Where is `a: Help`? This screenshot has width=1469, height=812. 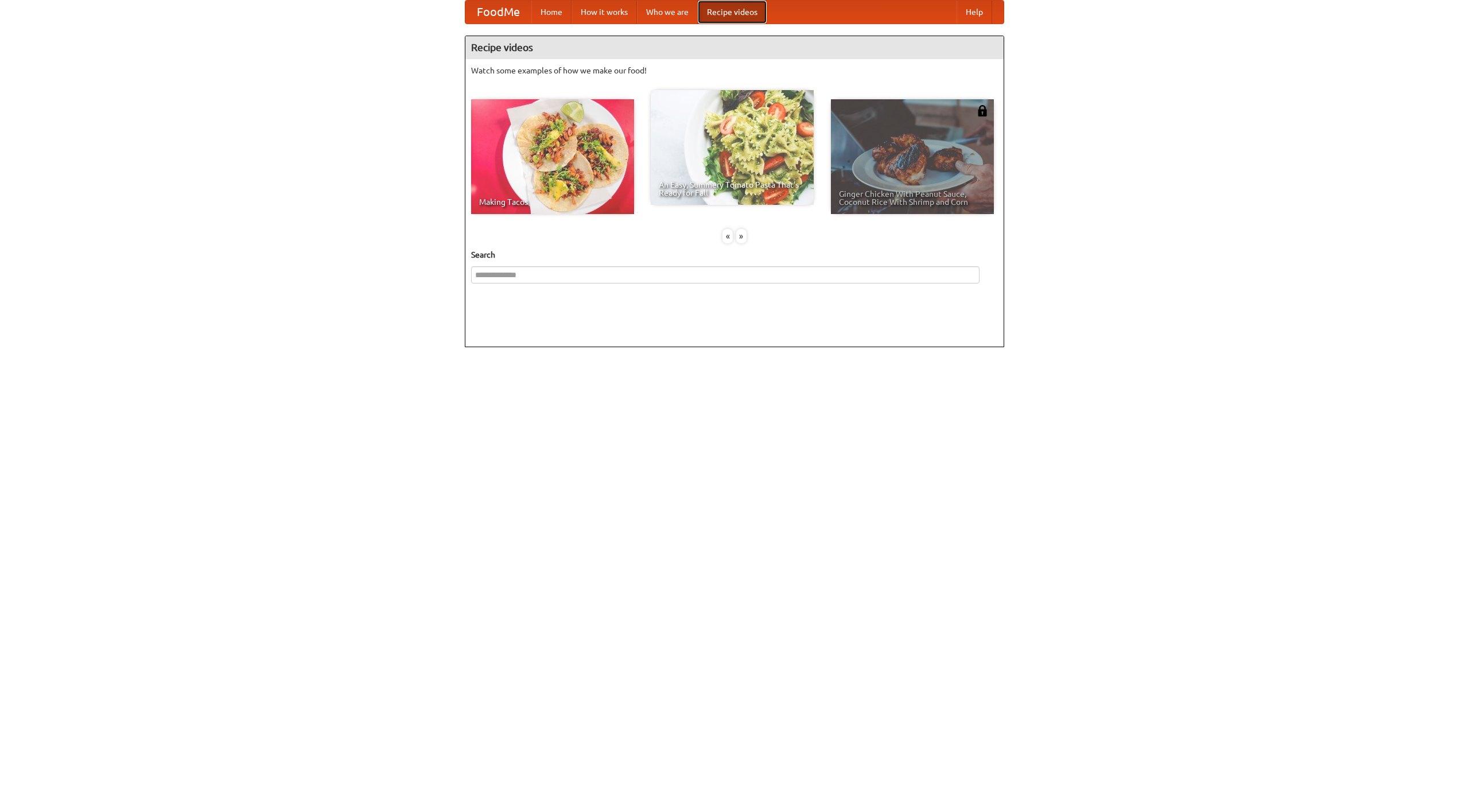 a: Help is located at coordinates (975, 12).